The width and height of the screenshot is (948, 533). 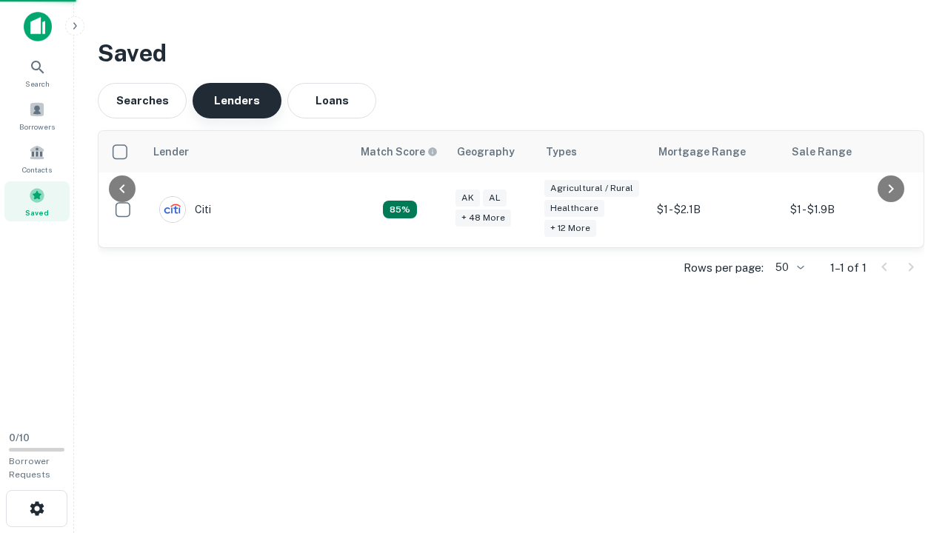 I want to click on td: $1 - $2.1B, so click(x=716, y=210).